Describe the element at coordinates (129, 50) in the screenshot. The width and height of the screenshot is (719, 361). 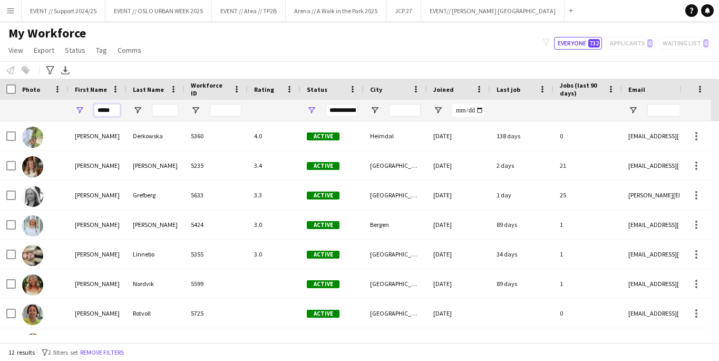
I see `span: Comms` at that location.